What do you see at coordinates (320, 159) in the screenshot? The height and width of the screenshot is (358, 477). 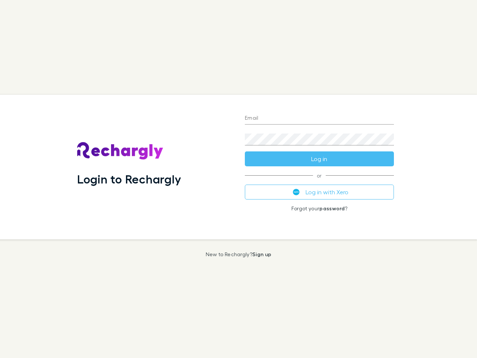 I see `button: Log in` at bounding box center [320, 159].